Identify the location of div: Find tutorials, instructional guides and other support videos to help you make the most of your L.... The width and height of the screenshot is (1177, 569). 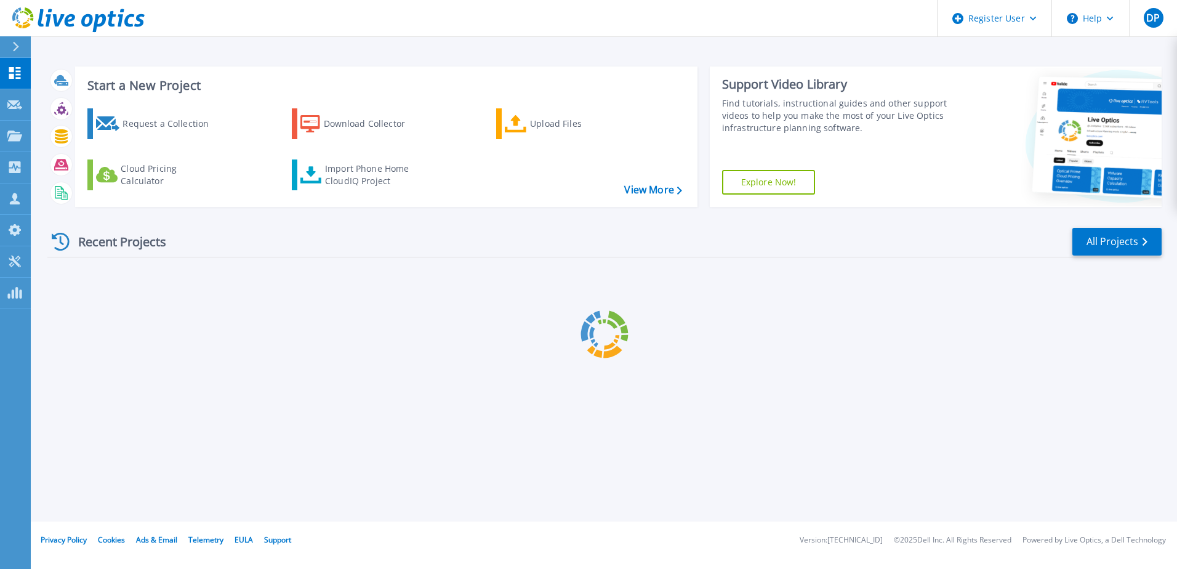
(837, 116).